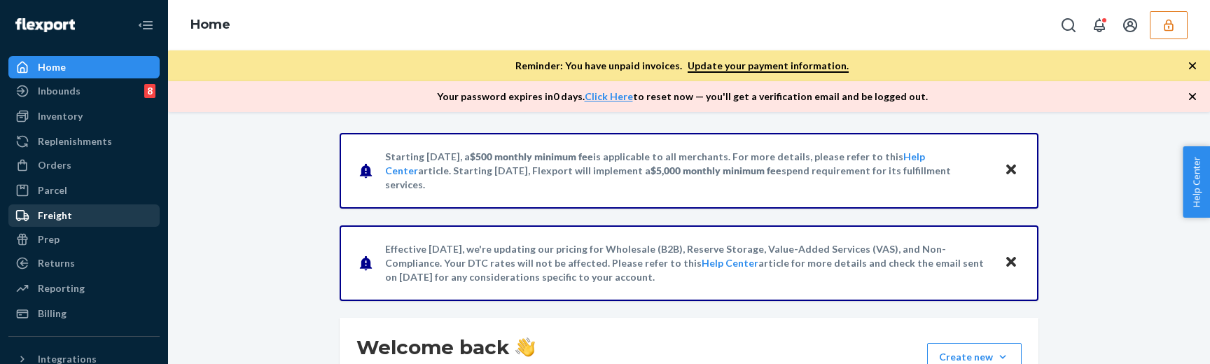  What do you see at coordinates (84, 239) in the screenshot?
I see `a: Prep` at bounding box center [84, 239].